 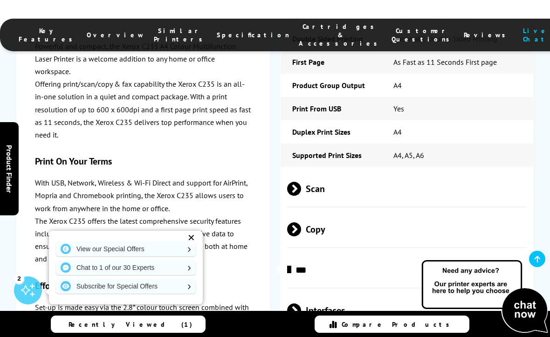 I want to click on td: Duplex Print Sizes, so click(x=331, y=132).